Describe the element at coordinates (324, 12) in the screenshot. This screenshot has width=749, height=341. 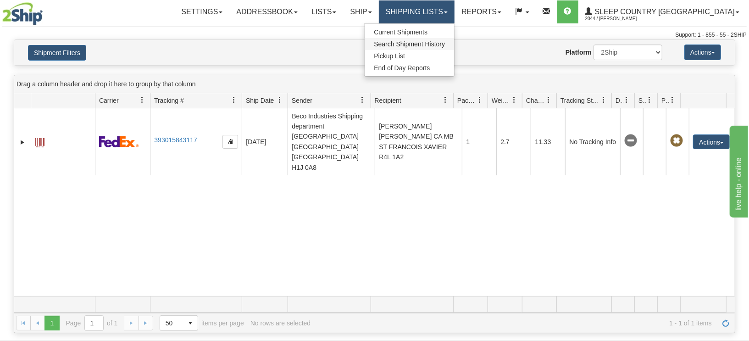
I see `a: Lists` at that location.